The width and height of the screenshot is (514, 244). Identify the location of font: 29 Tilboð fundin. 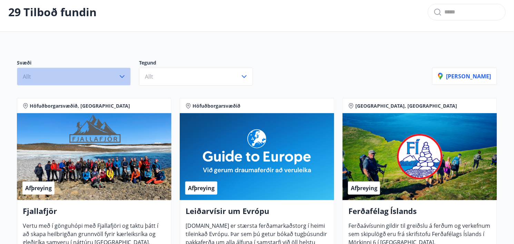
(52, 12).